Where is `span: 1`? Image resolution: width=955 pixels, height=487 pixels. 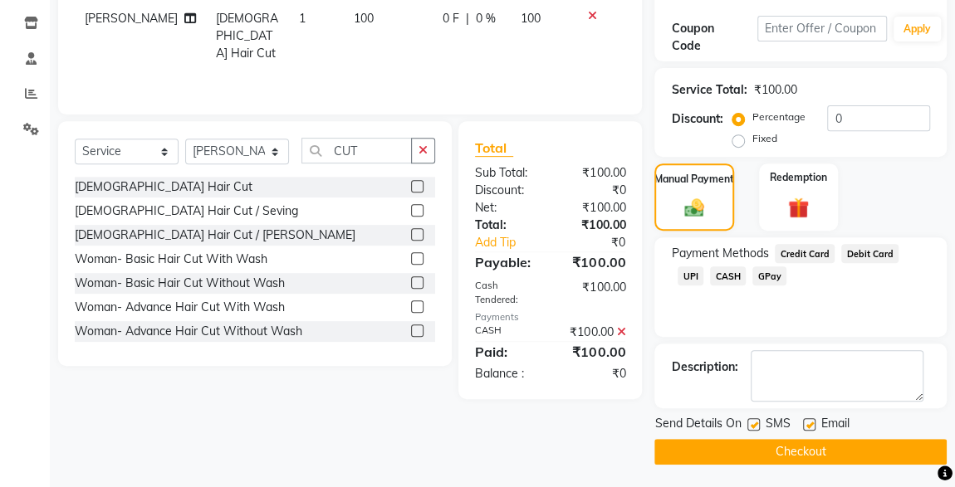
span: 1 is located at coordinates (302, 18).